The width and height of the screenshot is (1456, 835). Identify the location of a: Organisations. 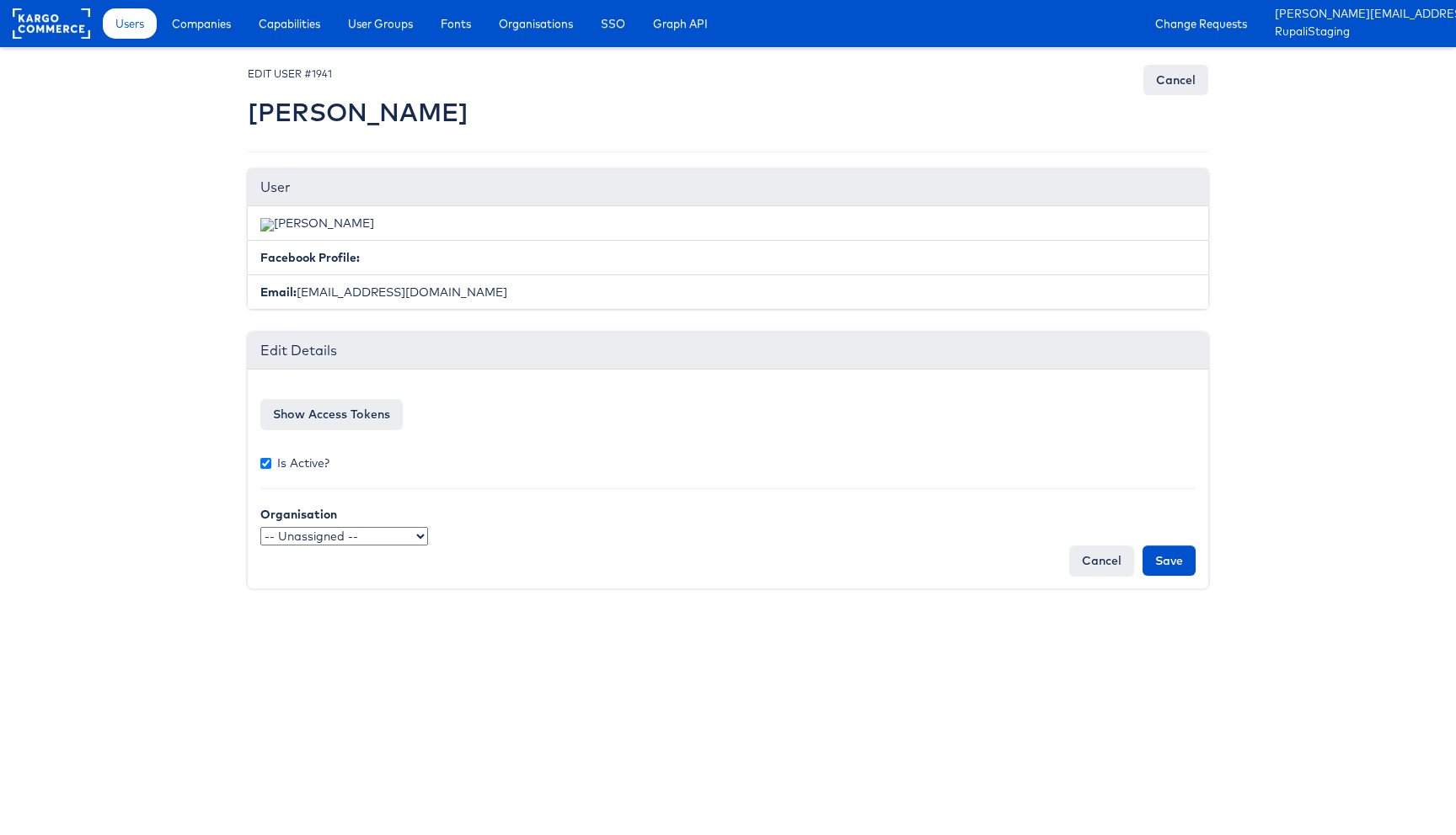
(535, 23).